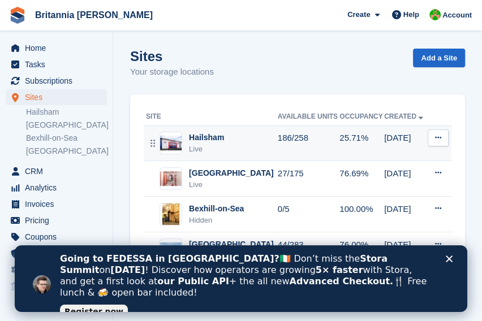 The width and height of the screenshot is (482, 321). I want to click on span: Sites, so click(59, 97).